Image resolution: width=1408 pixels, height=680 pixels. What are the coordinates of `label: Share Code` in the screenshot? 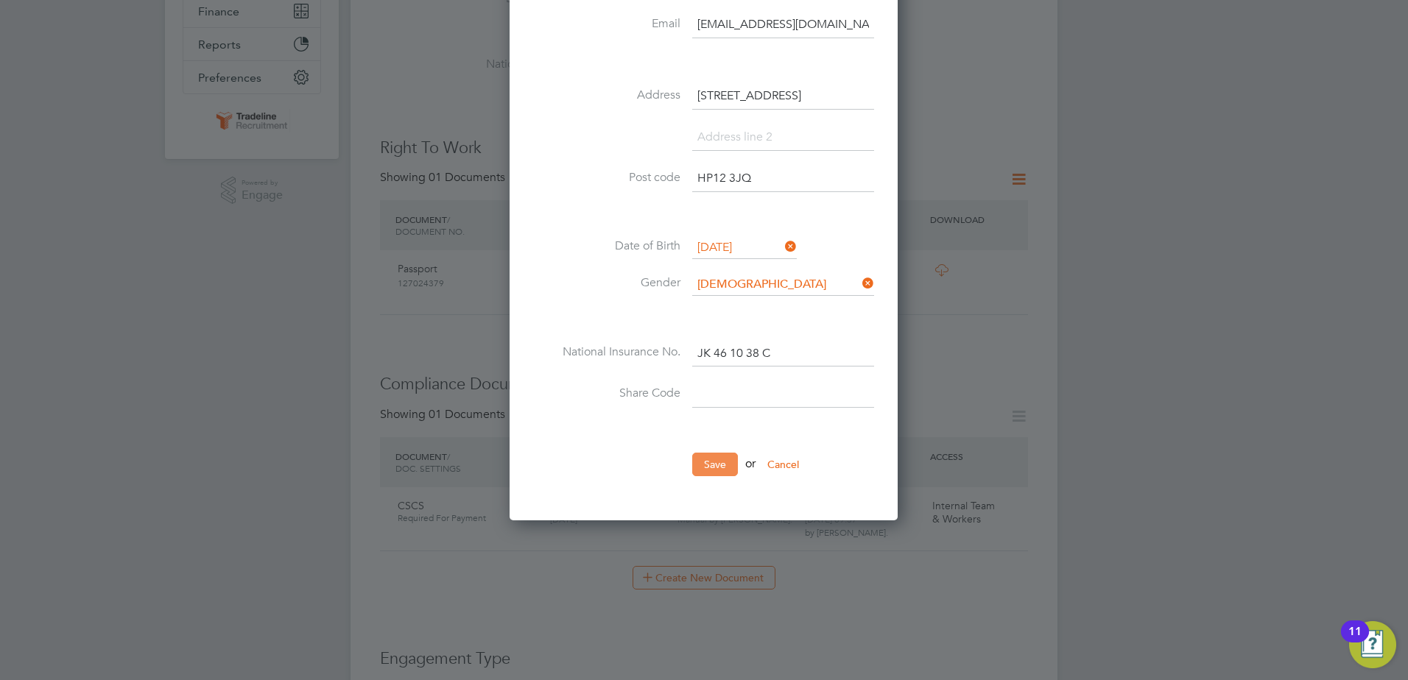 It's located at (607, 393).